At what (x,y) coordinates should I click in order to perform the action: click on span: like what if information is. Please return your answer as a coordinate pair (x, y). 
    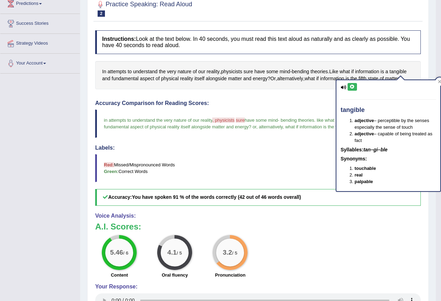
    Looking at the image, I should click on (341, 120).